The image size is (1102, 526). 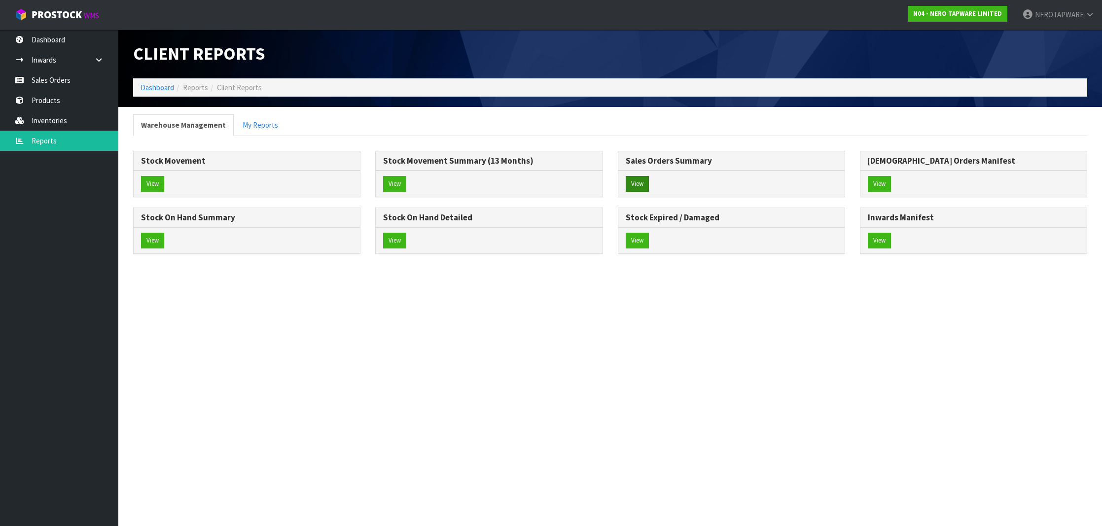 I want to click on h3: Stock Movement Summary (13 Months), so click(x=489, y=161).